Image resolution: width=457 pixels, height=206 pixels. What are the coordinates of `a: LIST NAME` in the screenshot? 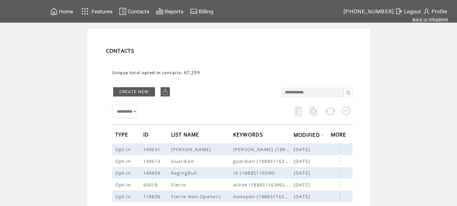 It's located at (186, 135).